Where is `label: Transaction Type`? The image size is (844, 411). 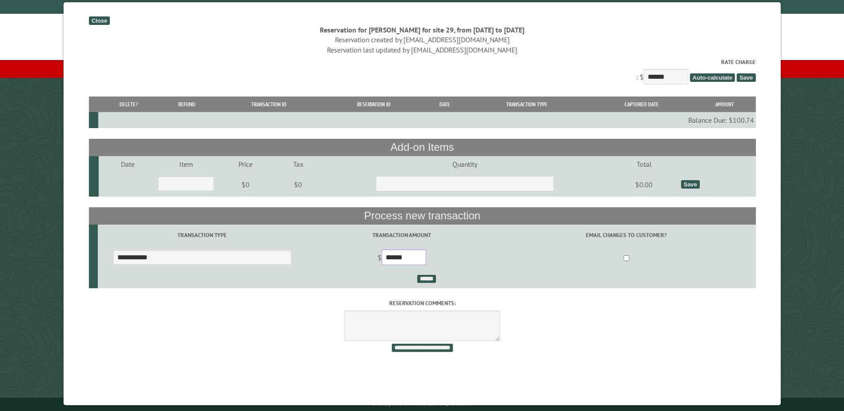 label: Transaction Type is located at coordinates (202, 235).